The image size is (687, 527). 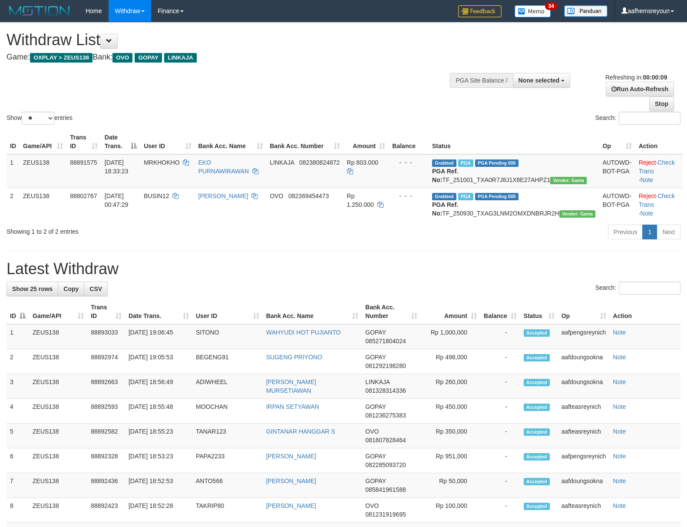 I want to click on a: WAHYUDI HOT PUJIANTO, so click(x=304, y=332).